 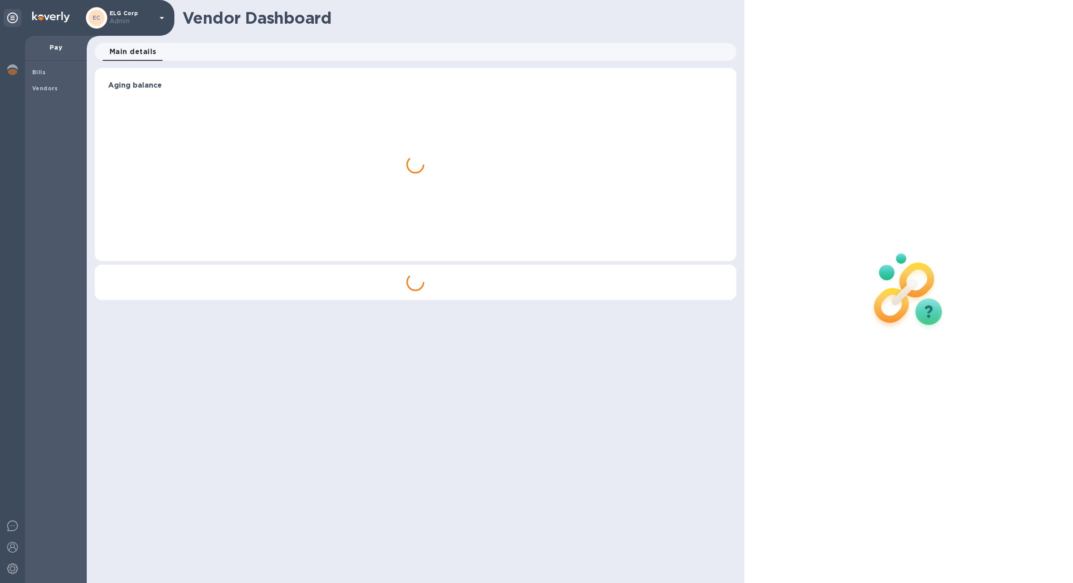 I want to click on h1: Vendor Dashboard, so click(x=456, y=18).